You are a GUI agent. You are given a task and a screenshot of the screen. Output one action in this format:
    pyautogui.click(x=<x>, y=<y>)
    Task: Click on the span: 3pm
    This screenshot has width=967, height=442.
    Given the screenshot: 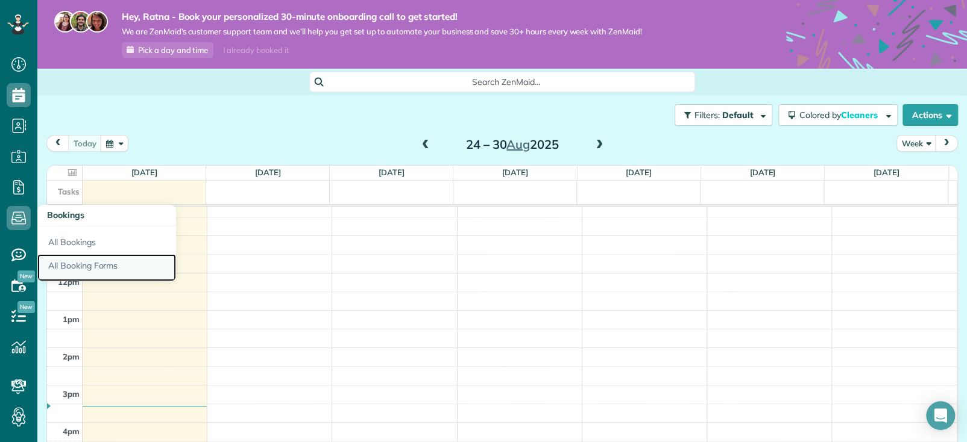 What is the action you would take?
    pyautogui.click(x=71, y=394)
    